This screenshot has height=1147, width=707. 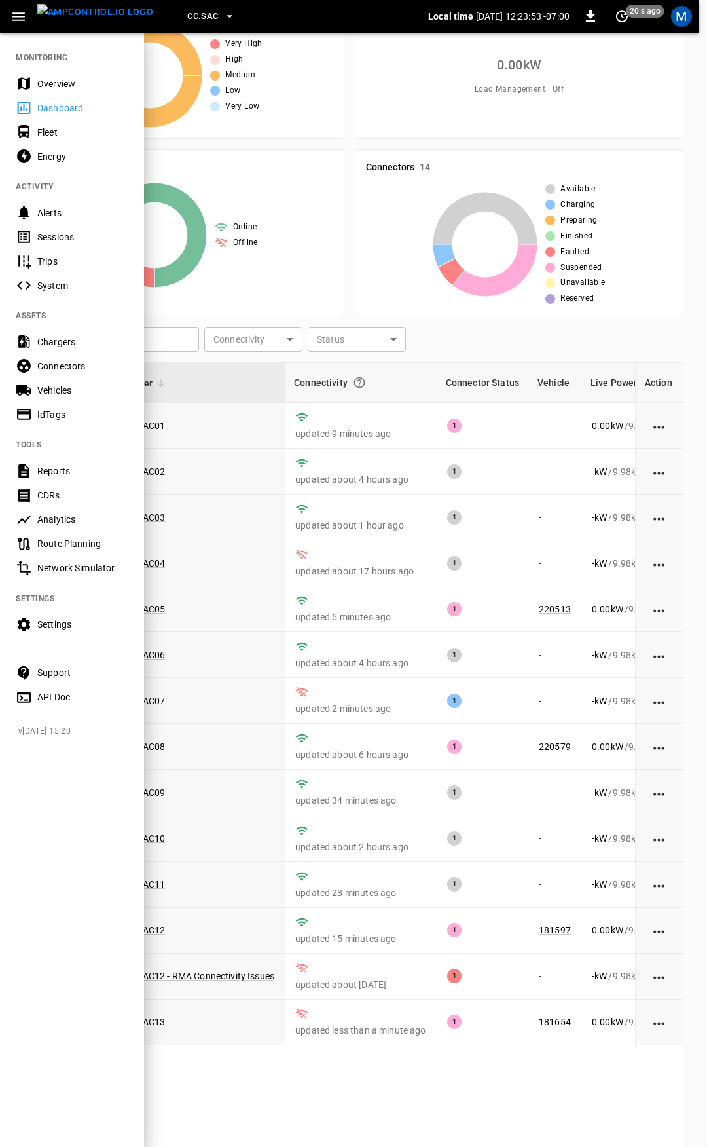 What do you see at coordinates (83, 108) in the screenshot?
I see `div: Dashboard` at bounding box center [83, 108].